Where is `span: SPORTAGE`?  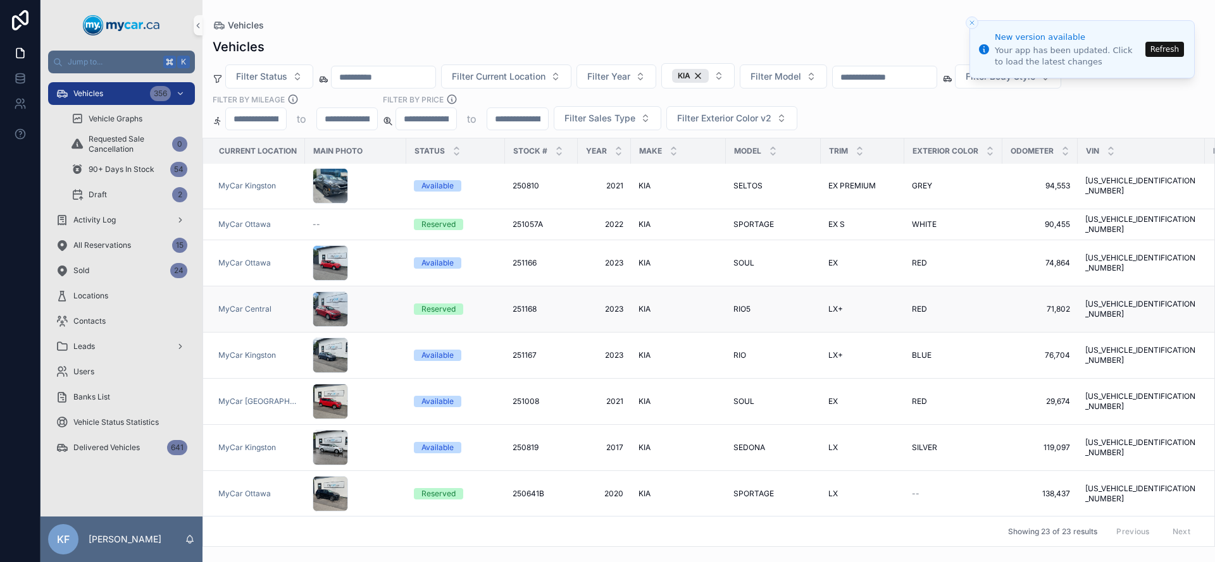
span: SPORTAGE is located at coordinates (753, 225).